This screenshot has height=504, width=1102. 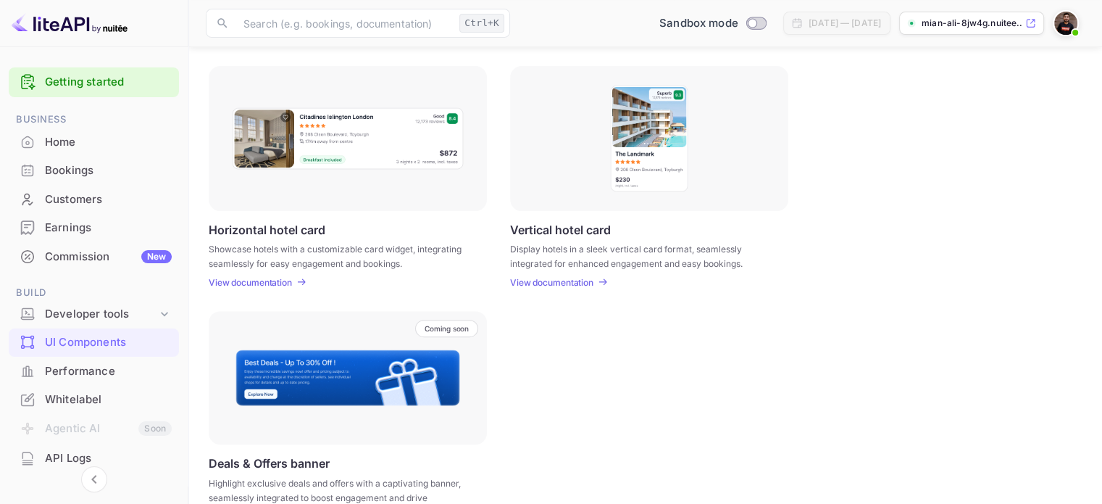 What do you see at coordinates (1066, 23) in the screenshot?
I see `img: Mian Ali` at bounding box center [1066, 23].